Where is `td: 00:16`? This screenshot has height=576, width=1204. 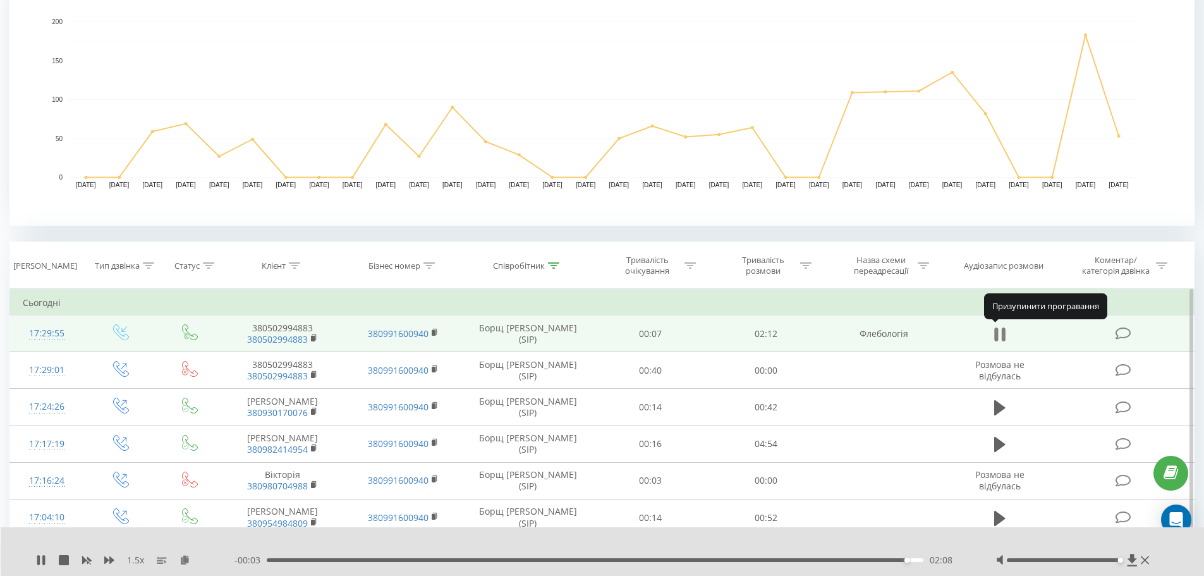 td: 00:16 is located at coordinates (650, 444).